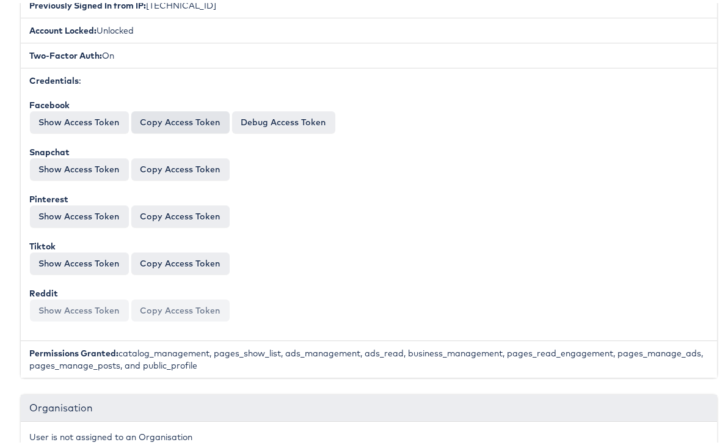  Describe the element at coordinates (54, 78) in the screenshot. I see `b: Credentials` at that location.